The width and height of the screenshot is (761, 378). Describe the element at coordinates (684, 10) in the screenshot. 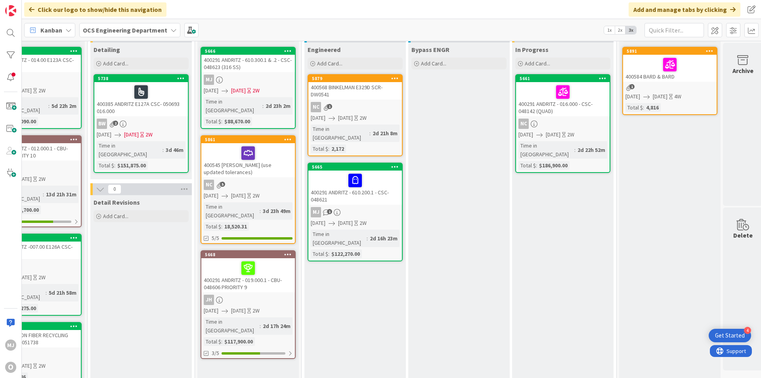

I see `div: Add and manage tabs by clicking` at that location.